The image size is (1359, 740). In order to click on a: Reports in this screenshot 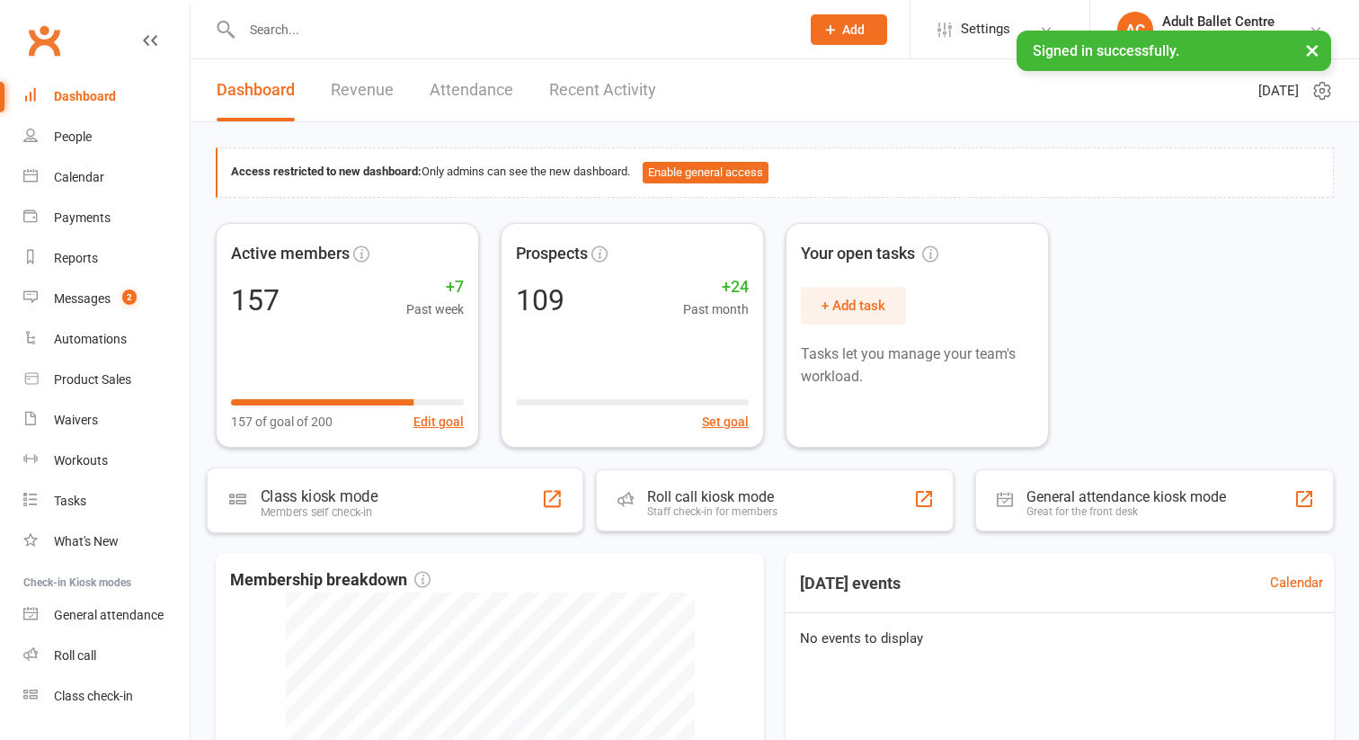, I will do `click(106, 258)`.